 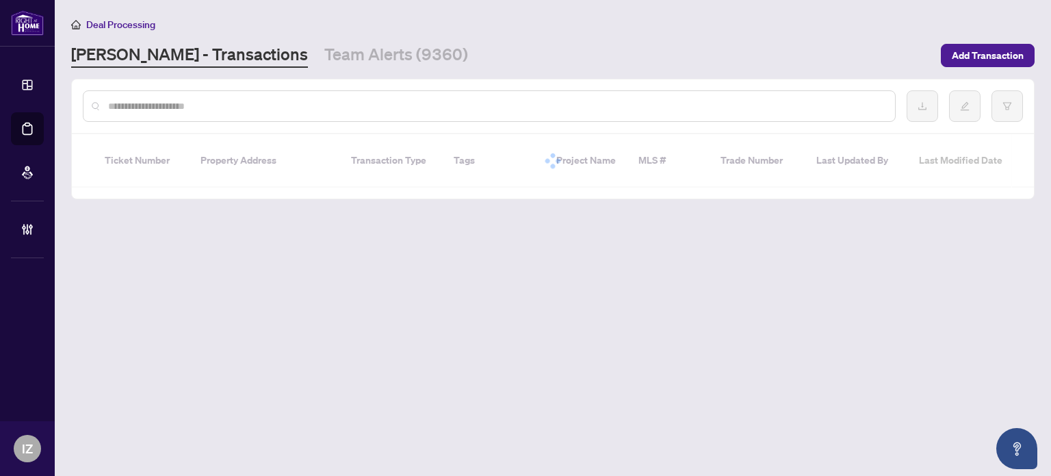 I want to click on span: Add Transaction, so click(x=988, y=55).